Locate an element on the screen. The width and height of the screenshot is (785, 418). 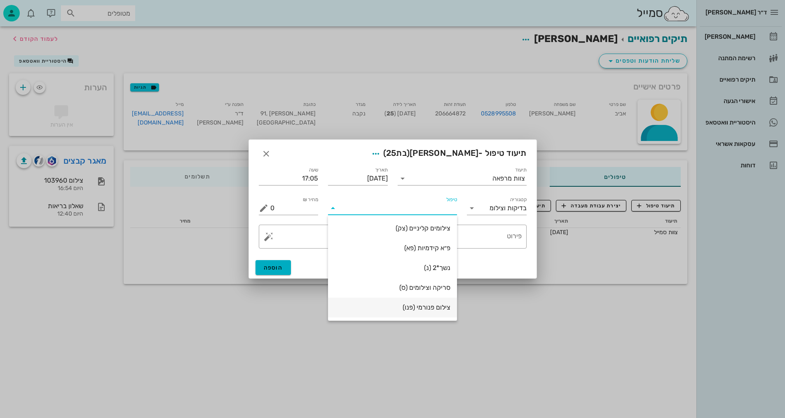
label: תאריך is located at coordinates (381, 170).